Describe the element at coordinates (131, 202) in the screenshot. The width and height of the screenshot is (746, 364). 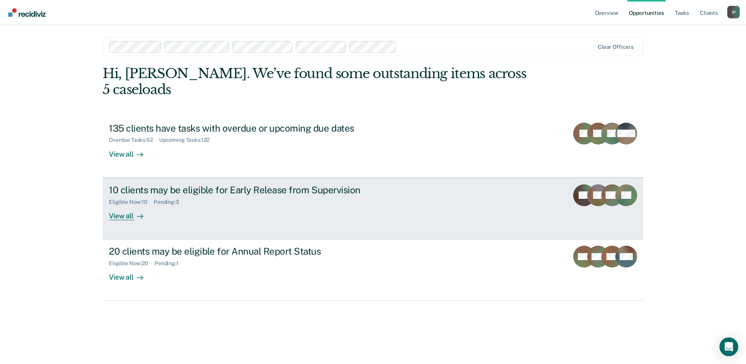
I see `div: Eligible Now : 10` at that location.